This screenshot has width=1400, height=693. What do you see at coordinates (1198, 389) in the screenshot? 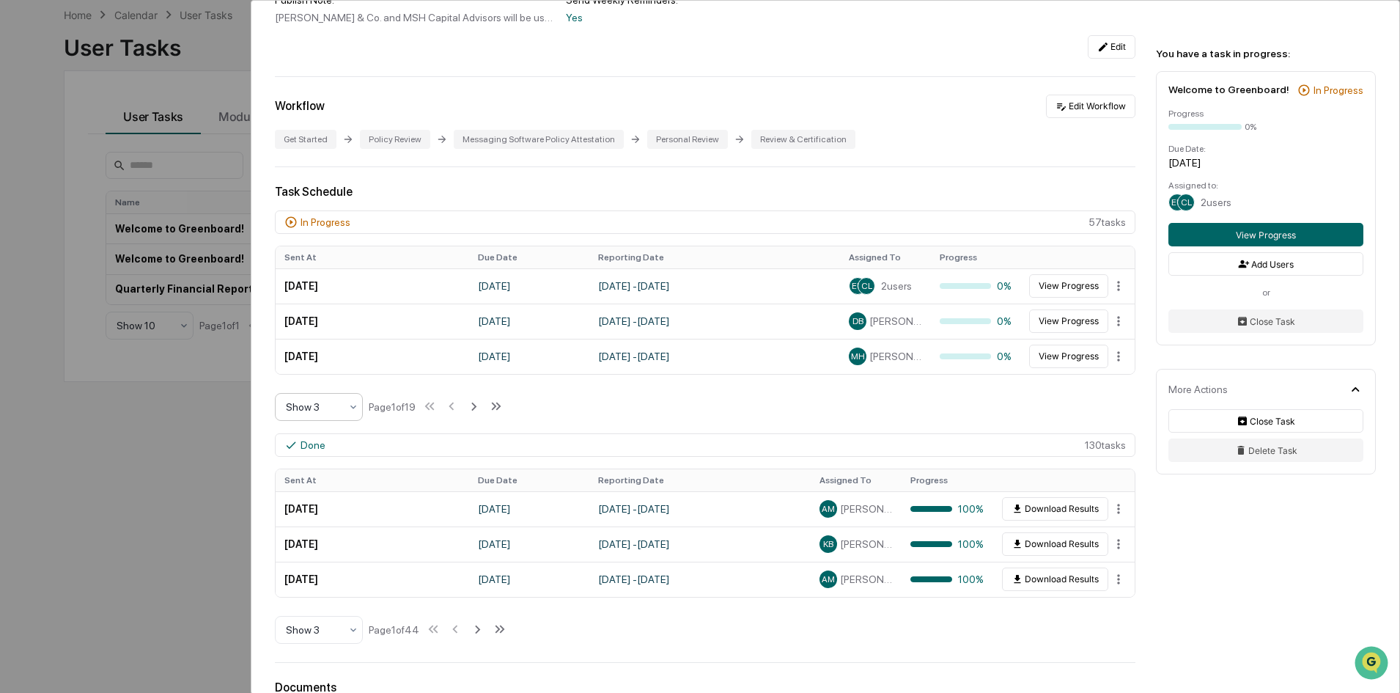
I see `div: More Actions` at bounding box center [1198, 389].